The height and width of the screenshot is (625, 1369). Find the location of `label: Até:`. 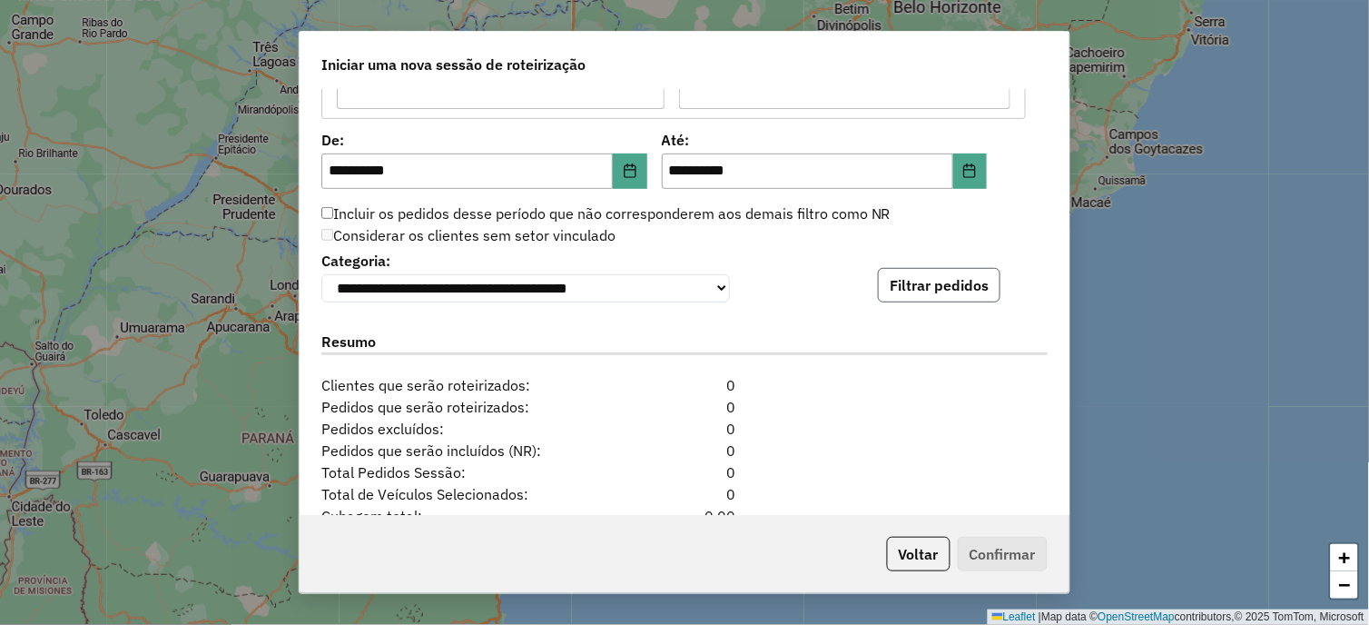

label: Até: is located at coordinates (824, 140).